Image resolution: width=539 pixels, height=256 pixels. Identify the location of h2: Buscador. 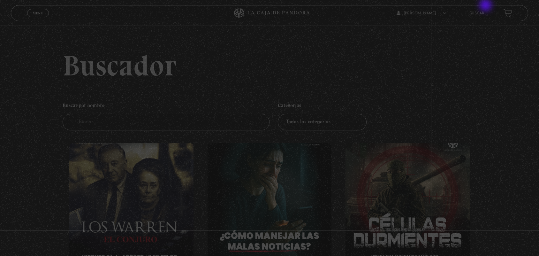
(295, 65).